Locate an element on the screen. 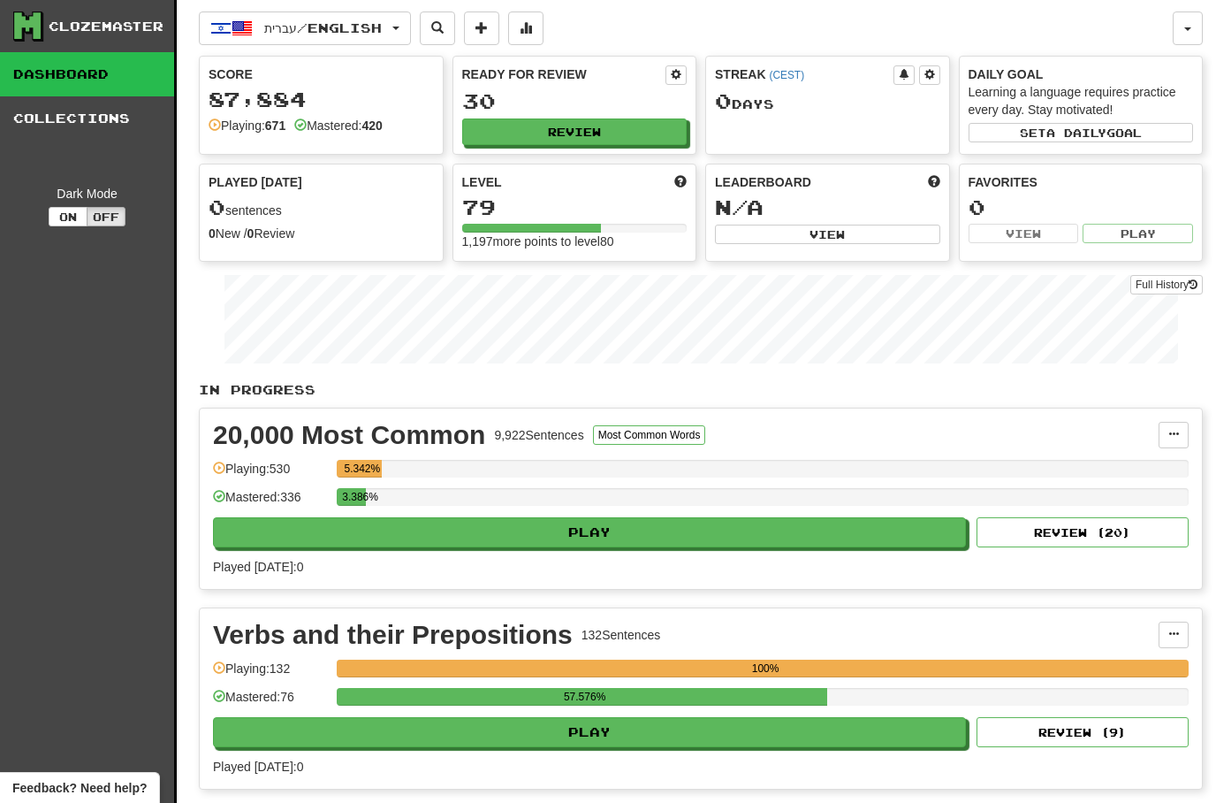 The width and height of the screenshot is (1216, 803). span: Leaderboard is located at coordinates (763, 182).